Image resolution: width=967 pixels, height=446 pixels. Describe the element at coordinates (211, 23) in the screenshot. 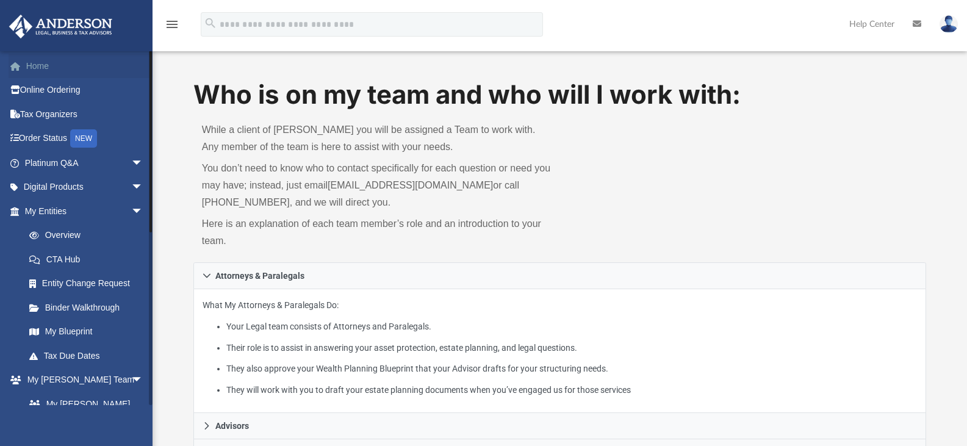

I see `i: search` at that location.